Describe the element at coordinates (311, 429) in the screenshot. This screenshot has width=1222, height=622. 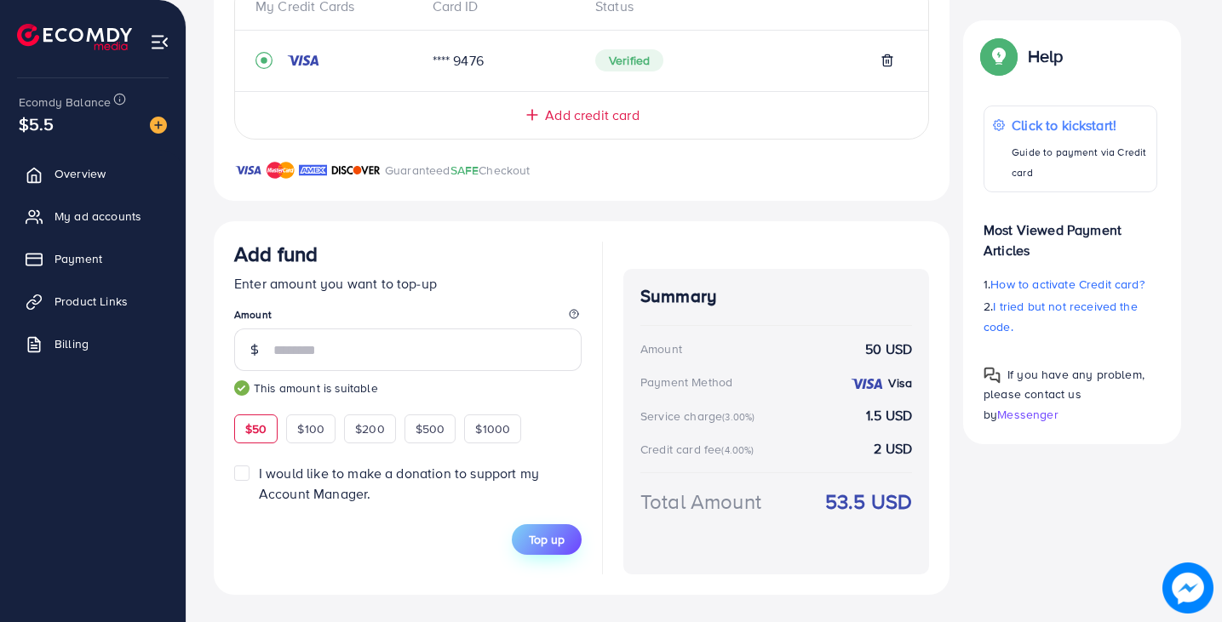
I see `span: $100` at that location.